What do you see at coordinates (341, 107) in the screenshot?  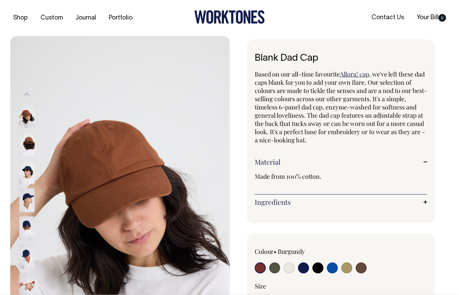 I see `span: , we've left these dad caps blank for you to add your own flare. Our selection of colours are mad...` at bounding box center [341, 107].